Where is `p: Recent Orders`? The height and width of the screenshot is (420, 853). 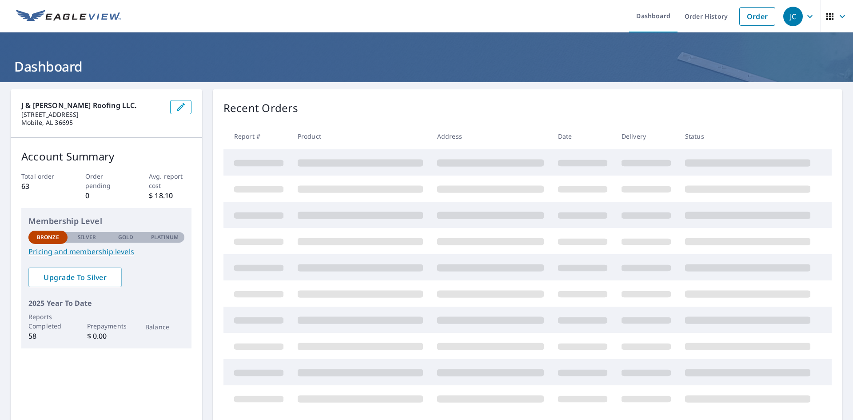
p: Recent Orders is located at coordinates (261, 108).